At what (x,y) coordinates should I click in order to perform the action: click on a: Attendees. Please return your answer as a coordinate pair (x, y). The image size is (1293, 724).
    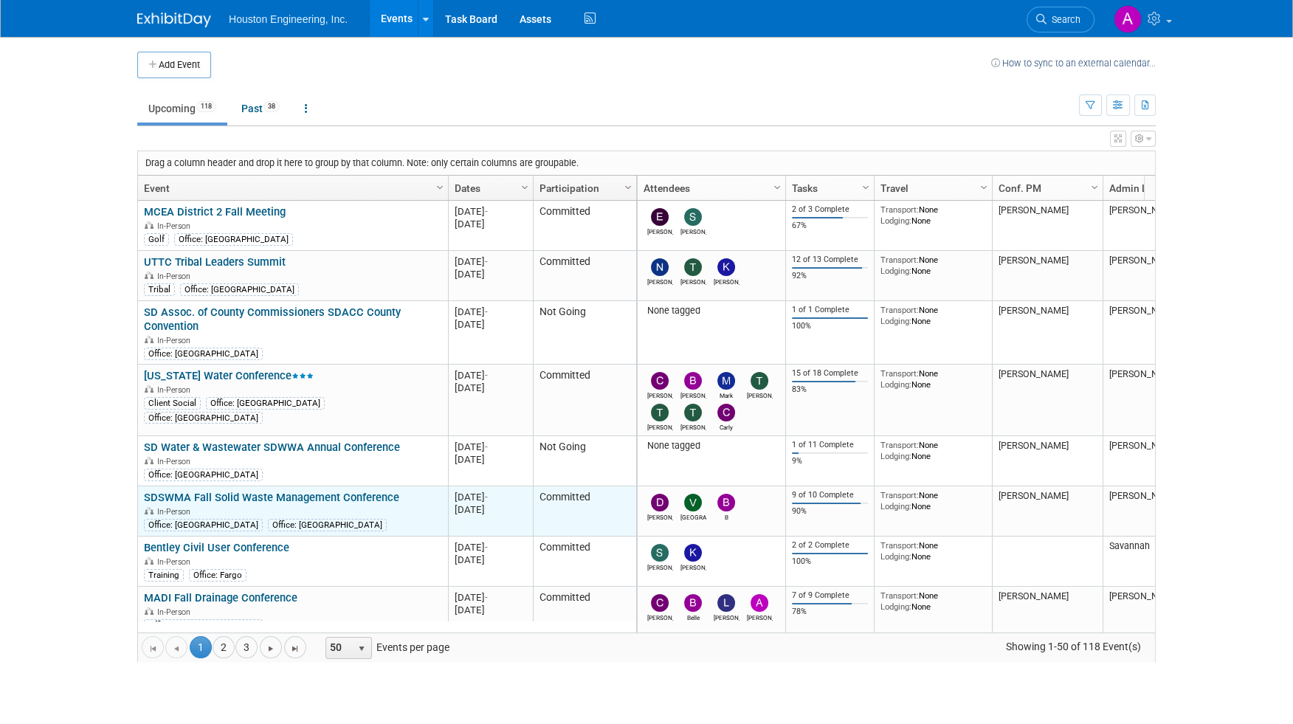
    Looking at the image, I should click on (709, 188).